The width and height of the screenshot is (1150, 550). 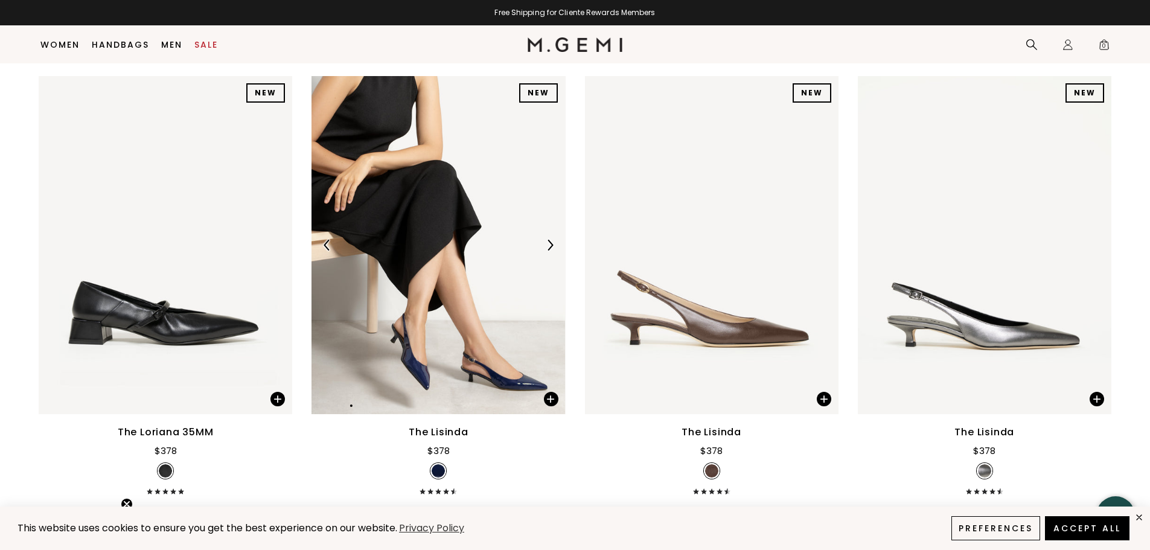 What do you see at coordinates (120, 45) in the screenshot?
I see `a: Handbags` at bounding box center [120, 45].